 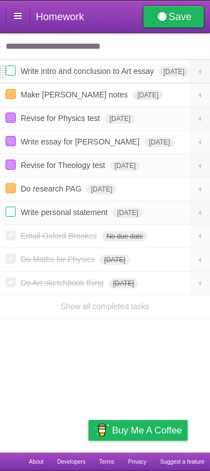 What do you see at coordinates (105, 307) in the screenshot?
I see `a: Show all completed tasks` at bounding box center [105, 307].